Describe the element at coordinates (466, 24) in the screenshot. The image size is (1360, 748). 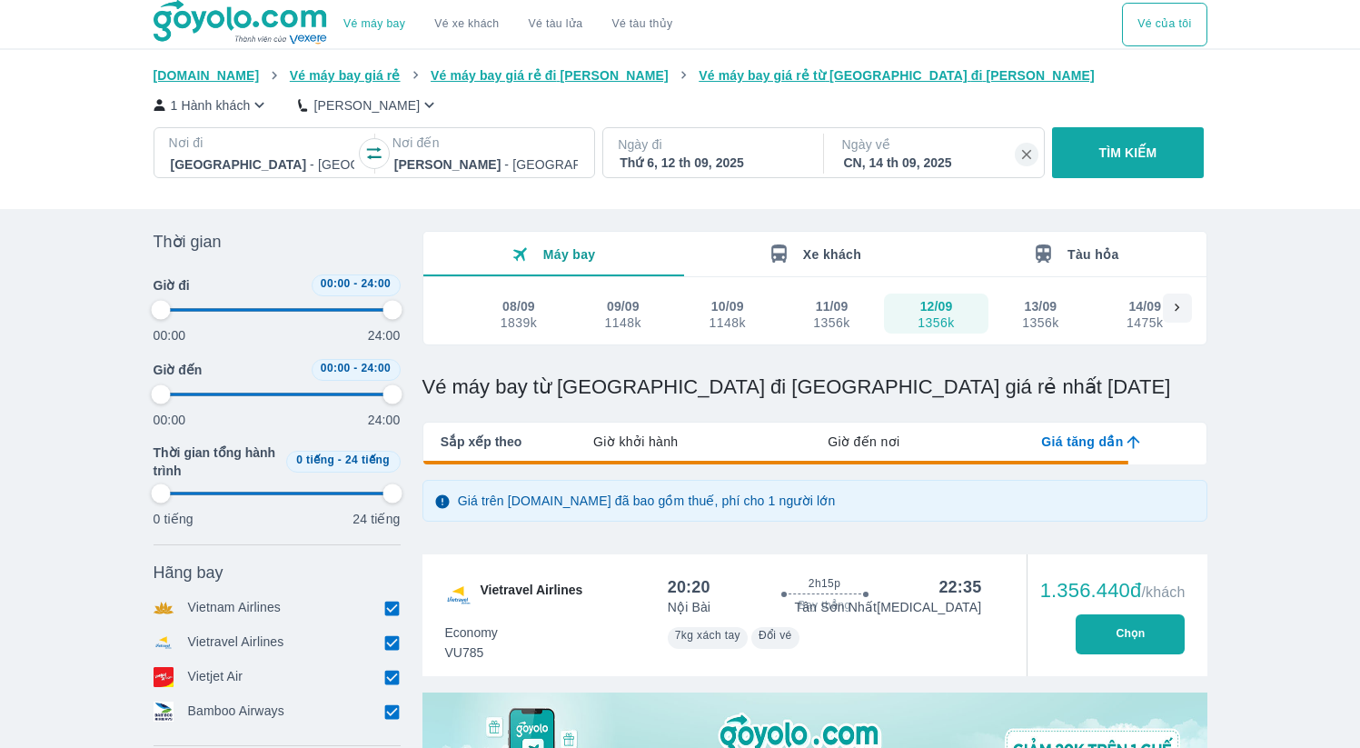
I see `a: Vé xe khách` at that location.